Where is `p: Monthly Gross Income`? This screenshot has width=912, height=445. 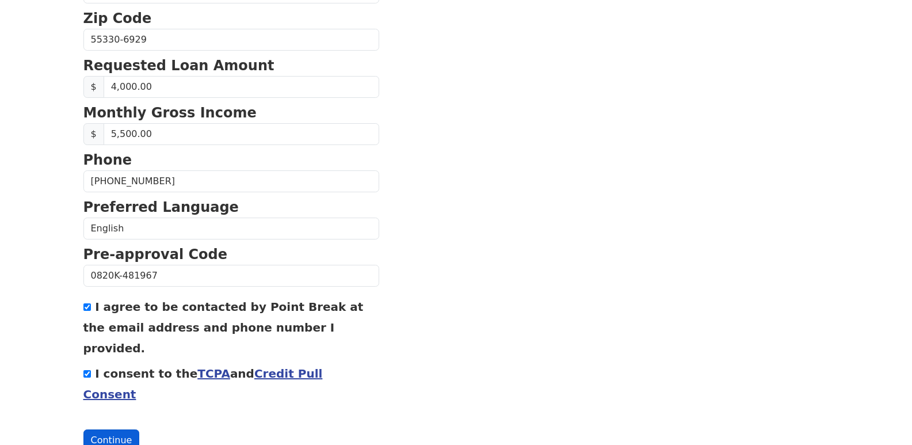 p: Monthly Gross Income is located at coordinates (231, 113).